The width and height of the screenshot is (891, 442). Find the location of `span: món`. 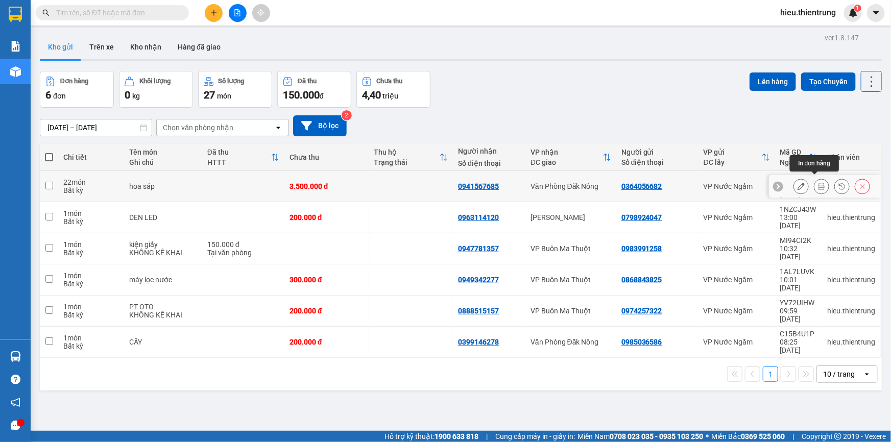

span: món is located at coordinates (224, 96).